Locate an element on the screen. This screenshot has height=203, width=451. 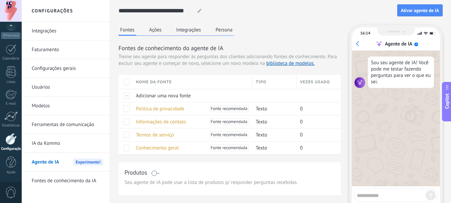
div: E-mail is located at coordinates (11, 104).